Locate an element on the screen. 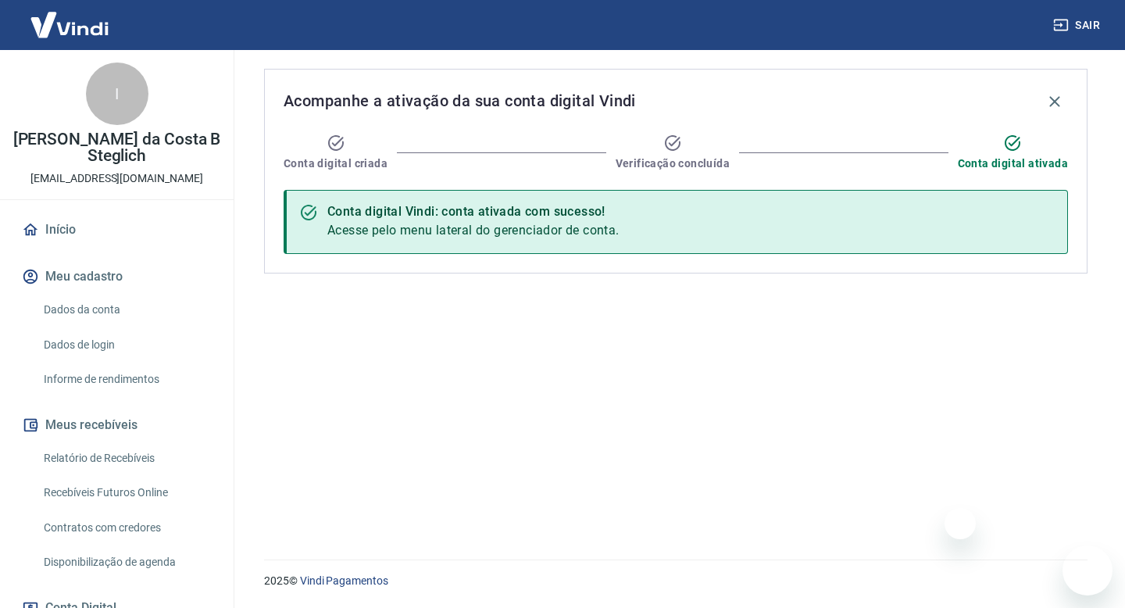 This screenshot has width=1125, height=608. button: Meu cadastro is located at coordinates (116, 277).